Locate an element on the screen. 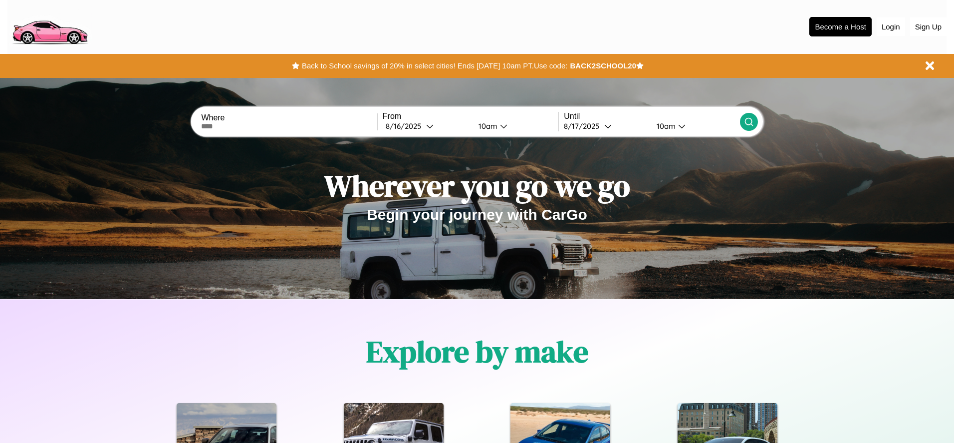 This screenshot has width=954, height=443. label: Where is located at coordinates (289, 118).